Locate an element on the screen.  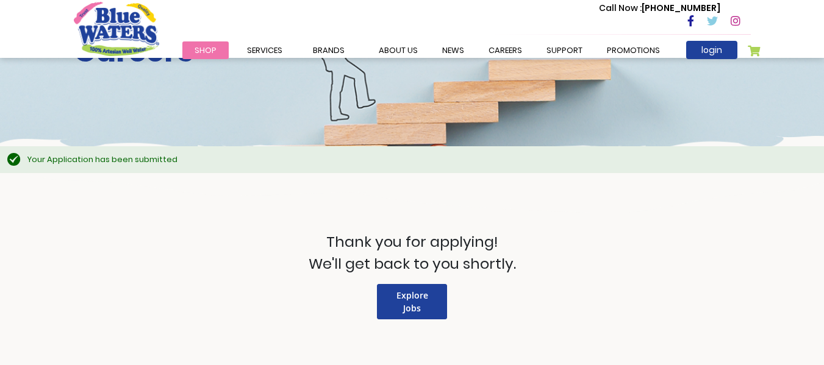
span: Brands is located at coordinates (329, 50).